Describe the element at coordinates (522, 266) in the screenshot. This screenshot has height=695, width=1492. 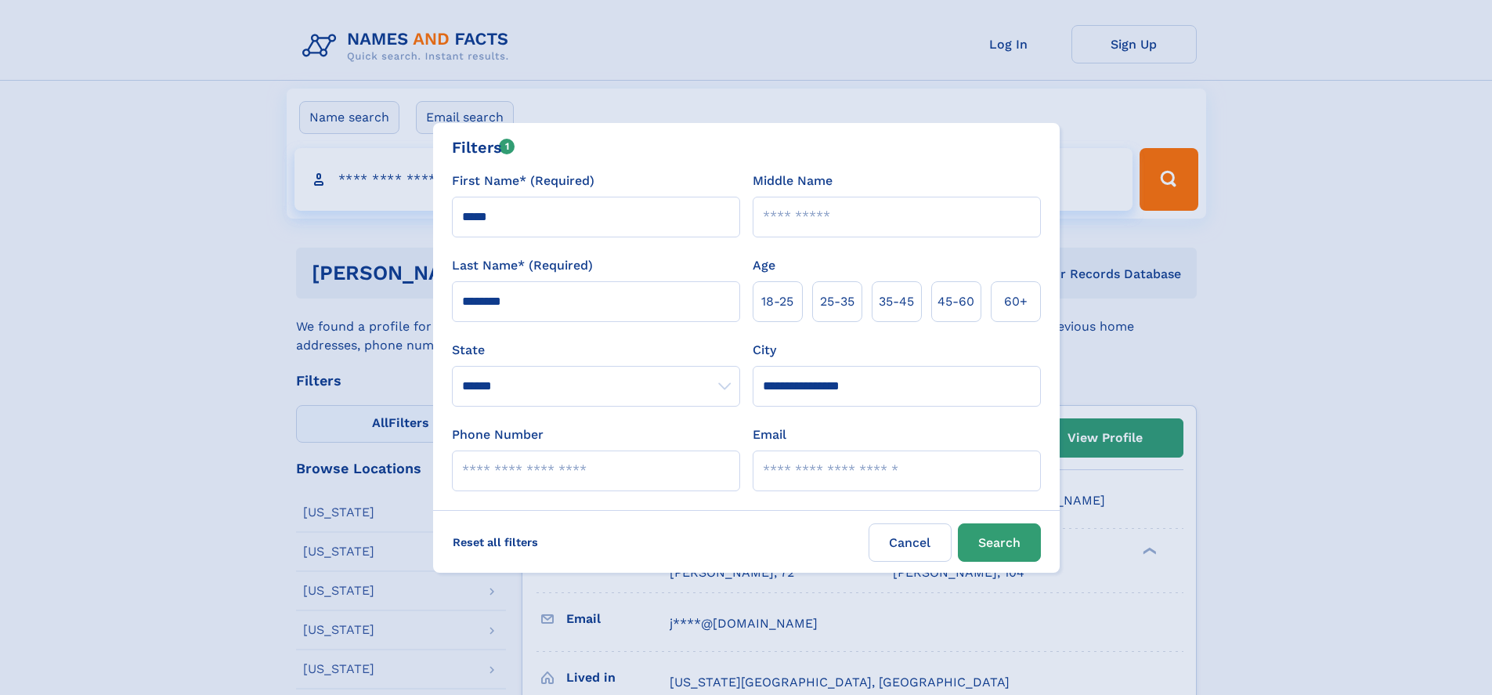
I see `label: Last Name* (Required)` at that location.